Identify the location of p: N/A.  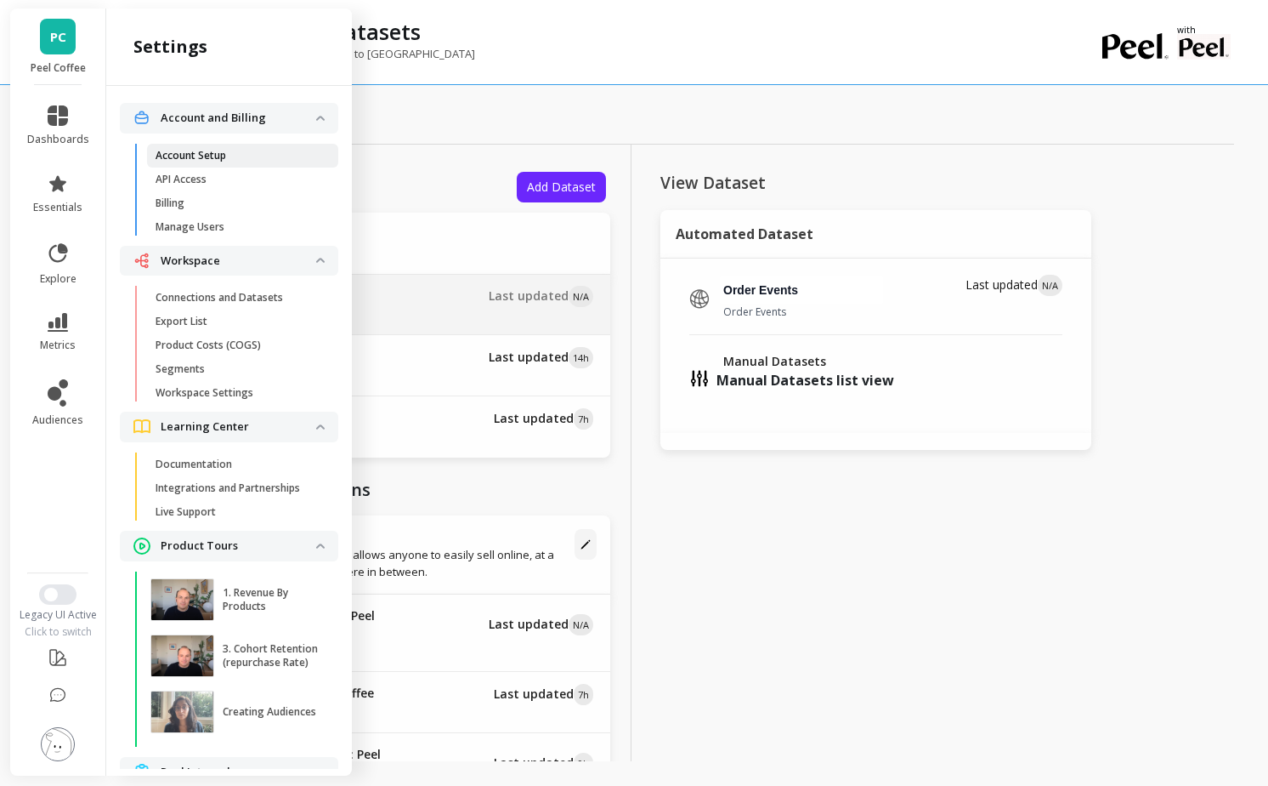
(1014, 298).